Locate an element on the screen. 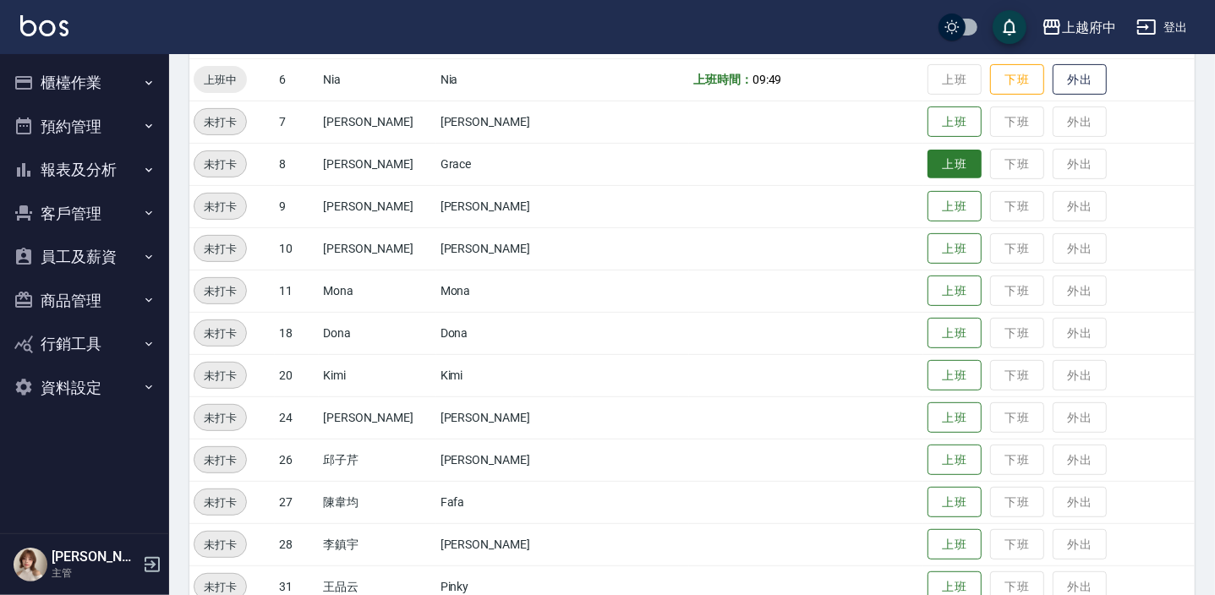 This screenshot has width=1215, height=595. button: 客戶管理 is located at coordinates (85, 214).